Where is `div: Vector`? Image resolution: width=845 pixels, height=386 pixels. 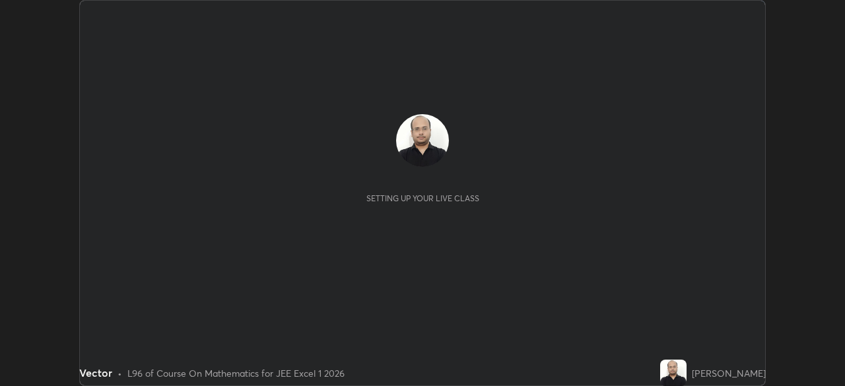 div: Vector is located at coordinates (96, 373).